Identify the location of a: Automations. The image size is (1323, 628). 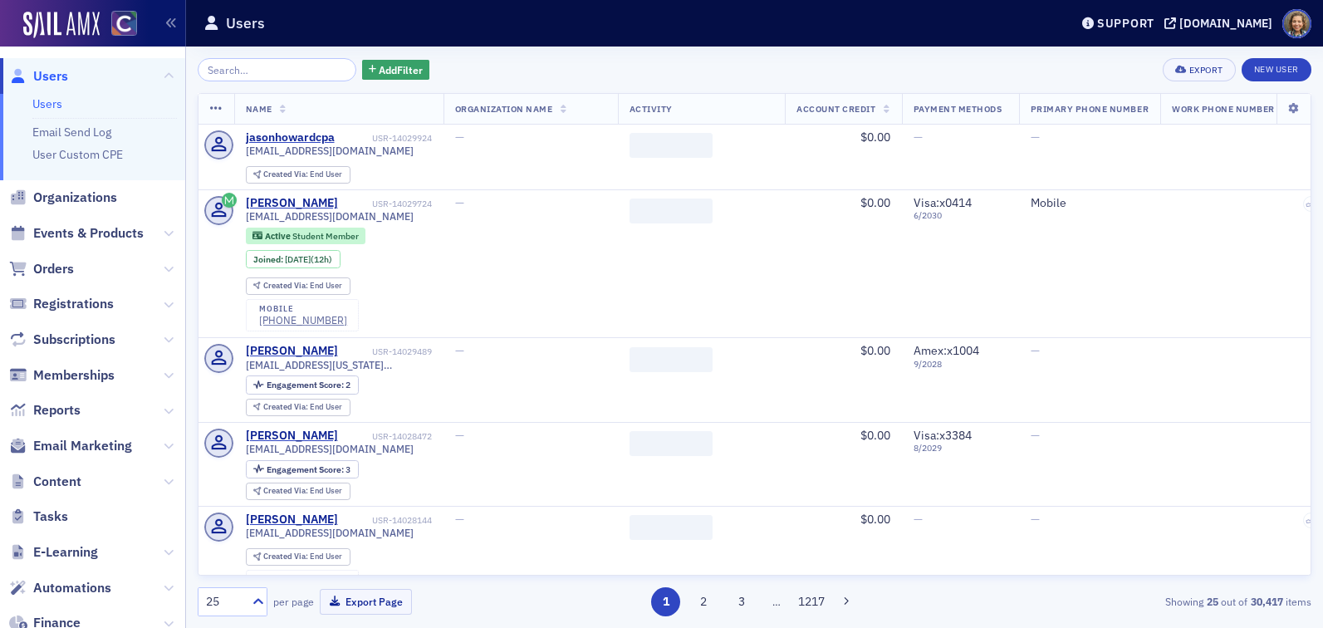
(60, 588).